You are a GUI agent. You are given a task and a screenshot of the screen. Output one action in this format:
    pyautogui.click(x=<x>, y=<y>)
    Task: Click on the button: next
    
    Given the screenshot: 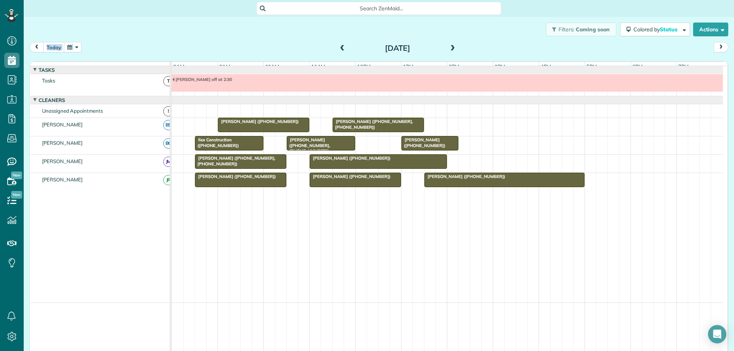 What is the action you would take?
    pyautogui.click(x=721, y=47)
    